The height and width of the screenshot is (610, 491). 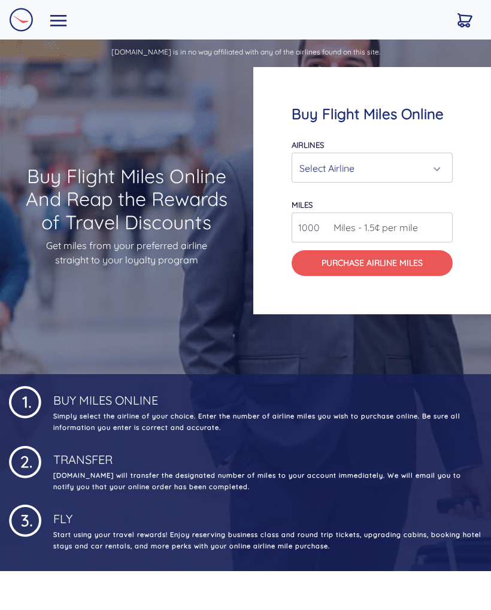 I want to click on label: Airlines, so click(x=308, y=145).